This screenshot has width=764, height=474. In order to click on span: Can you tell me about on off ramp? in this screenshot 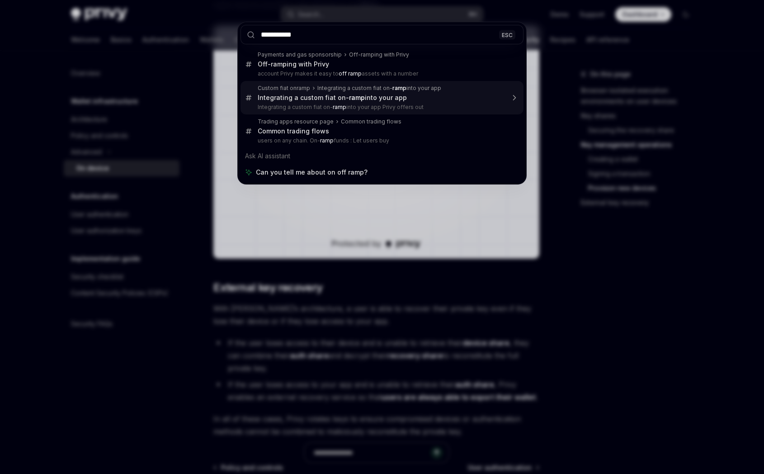, I will do `click(311, 172)`.